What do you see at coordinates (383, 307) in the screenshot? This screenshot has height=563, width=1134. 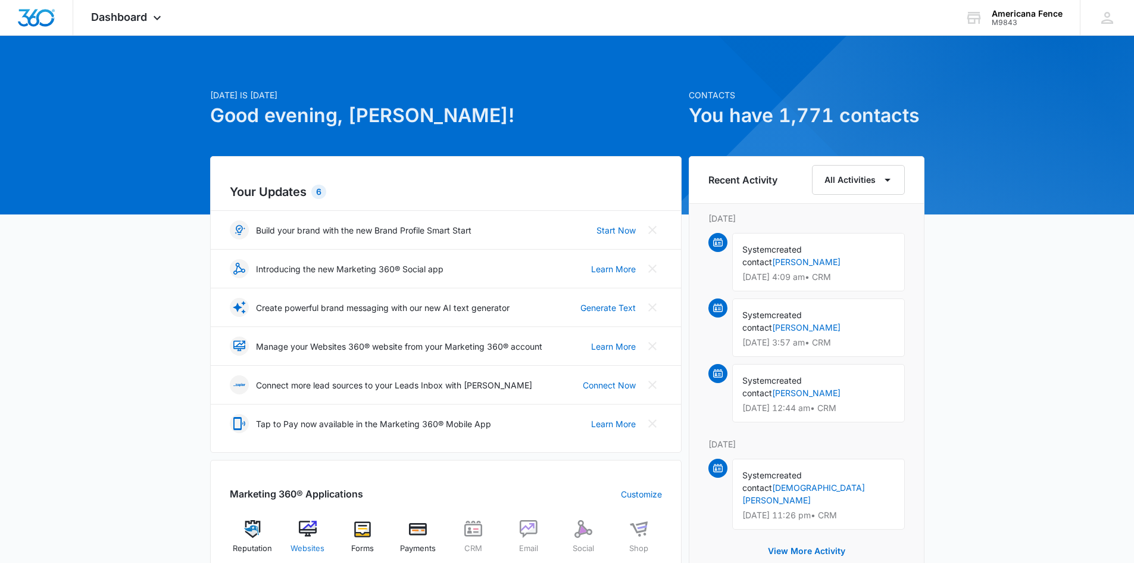 I see `p: Create powerful brand messaging with our new AI text generator` at bounding box center [383, 307].